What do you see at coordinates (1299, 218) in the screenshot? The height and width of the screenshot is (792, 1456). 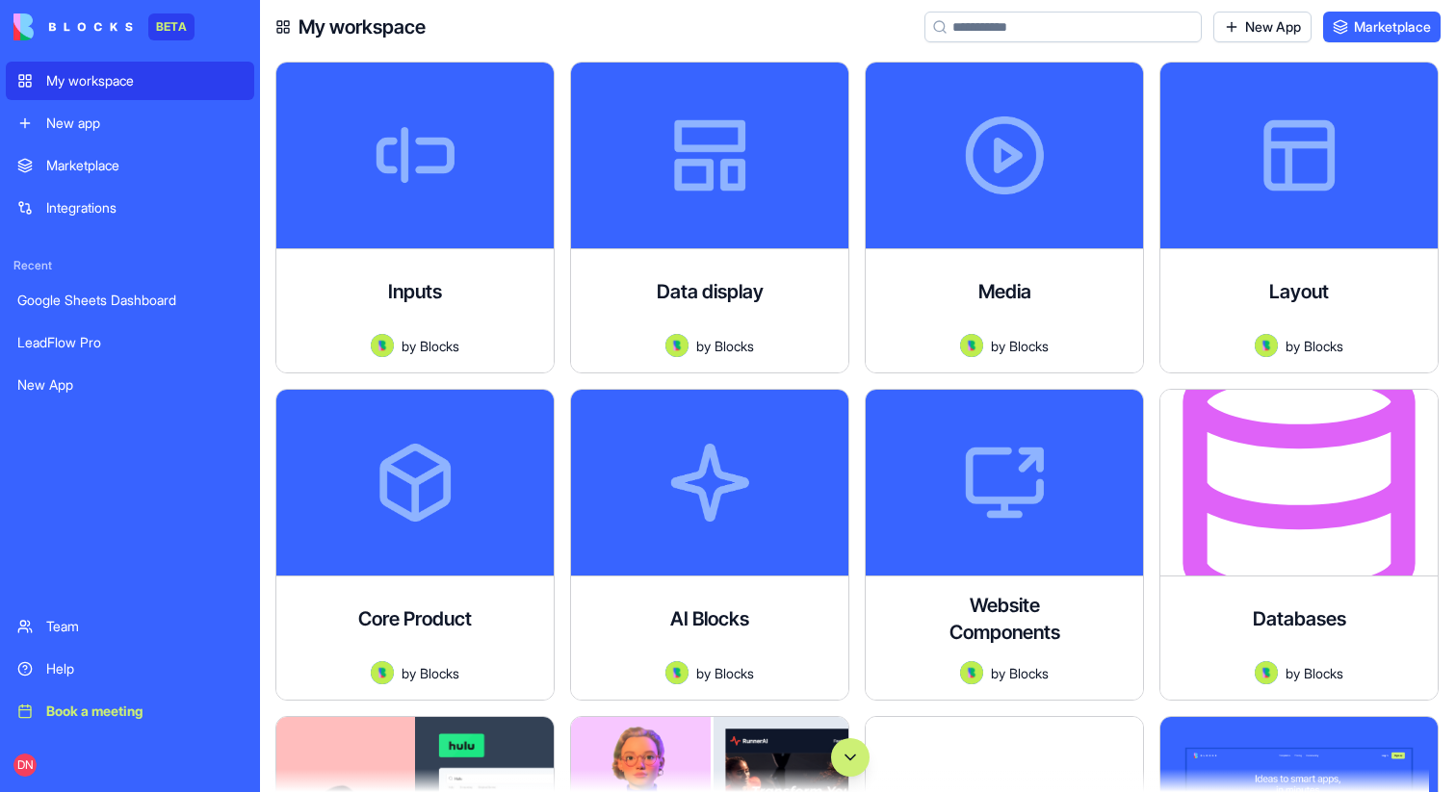 I see `a: LayoutAvatarbyBlocks` at bounding box center [1299, 218].